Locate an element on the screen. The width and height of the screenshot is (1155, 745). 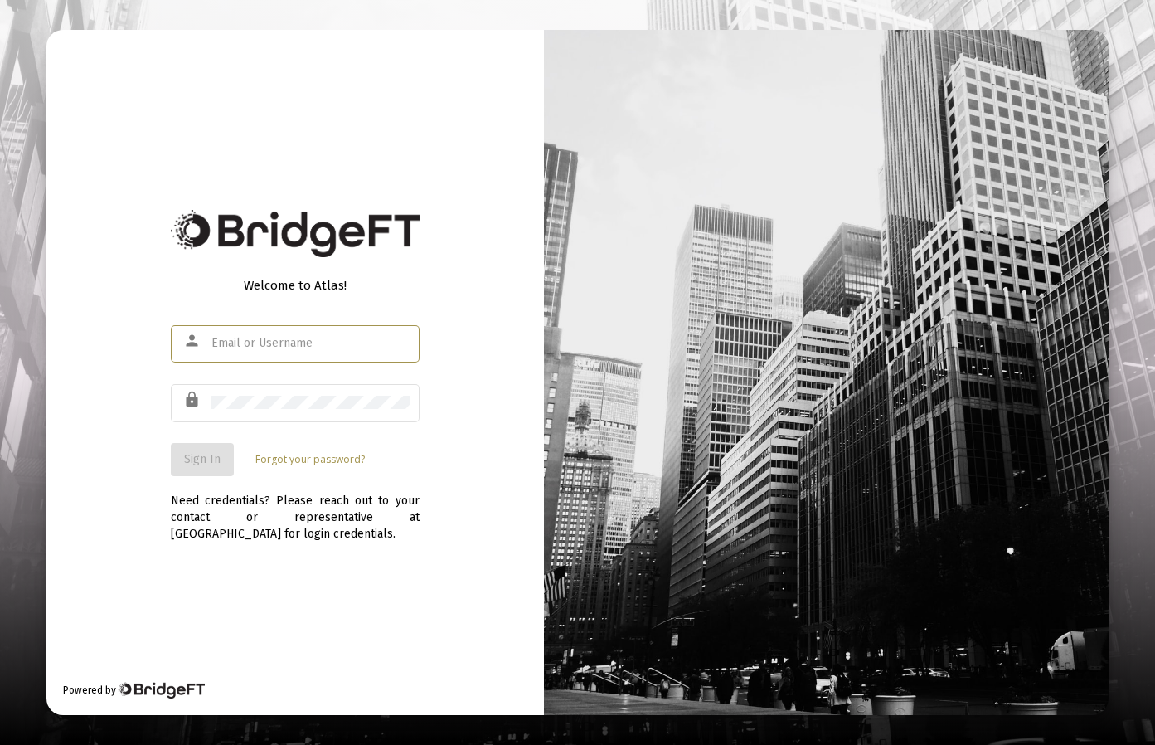
a: Forgot your password? is located at coordinates (310, 459).